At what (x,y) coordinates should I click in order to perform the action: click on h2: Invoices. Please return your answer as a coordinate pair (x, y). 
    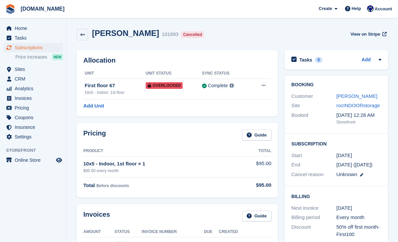
    Looking at the image, I should click on (97, 216).